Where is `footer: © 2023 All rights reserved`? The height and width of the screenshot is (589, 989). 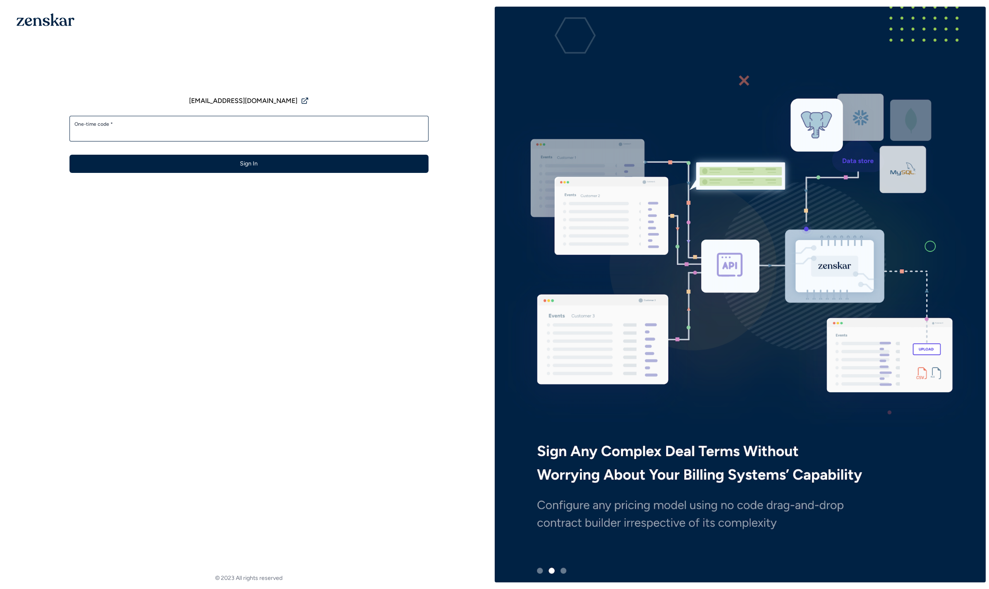
footer: © 2023 All rights reserved is located at coordinates (249, 578).